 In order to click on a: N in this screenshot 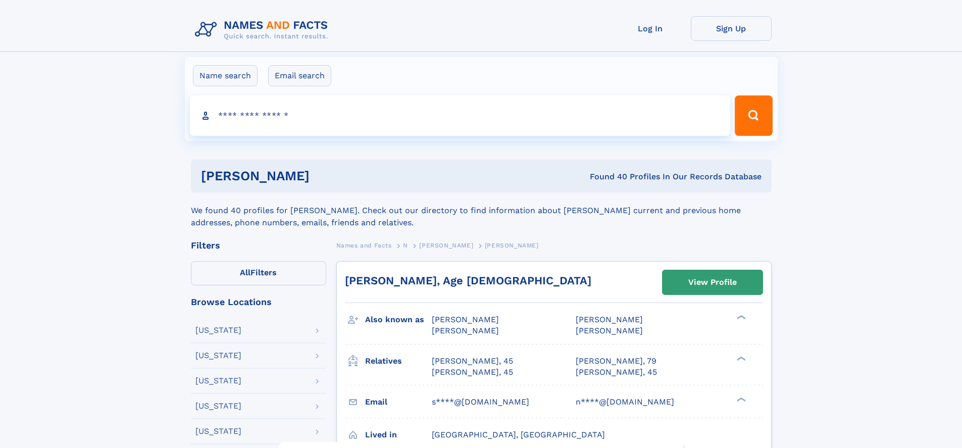, I will do `click(406, 245)`.